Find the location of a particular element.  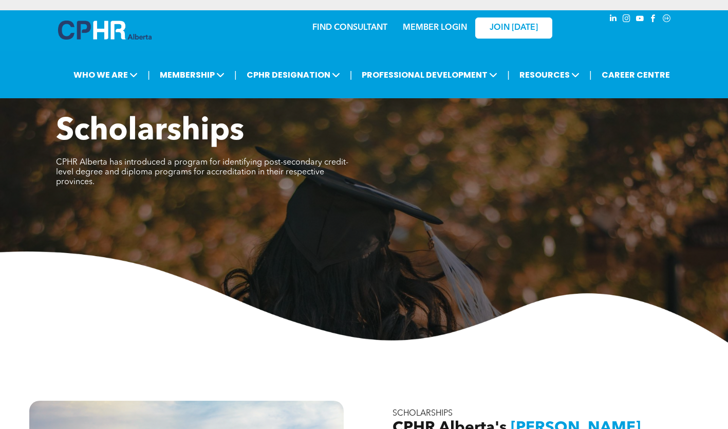

span: CPHR DESIGNATION is located at coordinates (294, 75).